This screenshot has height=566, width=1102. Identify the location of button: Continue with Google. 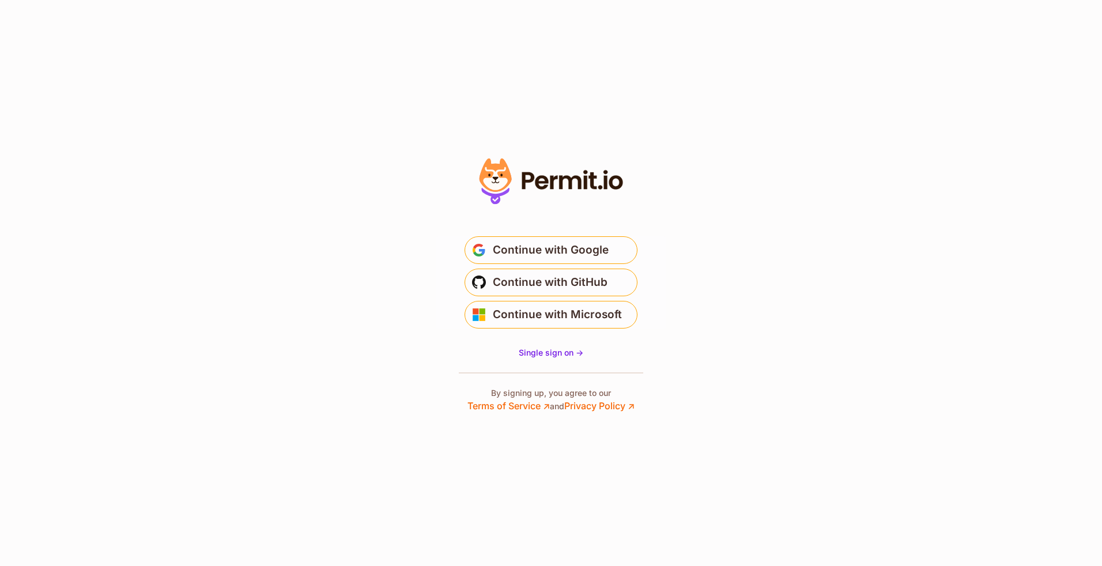
(551, 250).